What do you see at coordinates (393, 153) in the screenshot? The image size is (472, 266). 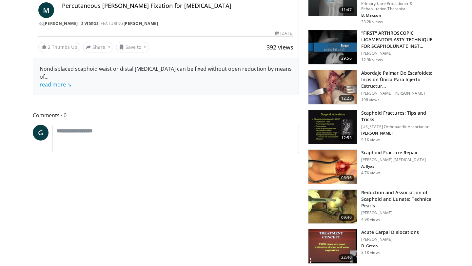 I see `h3: Scaphoid Fracture Repair` at bounding box center [393, 153].